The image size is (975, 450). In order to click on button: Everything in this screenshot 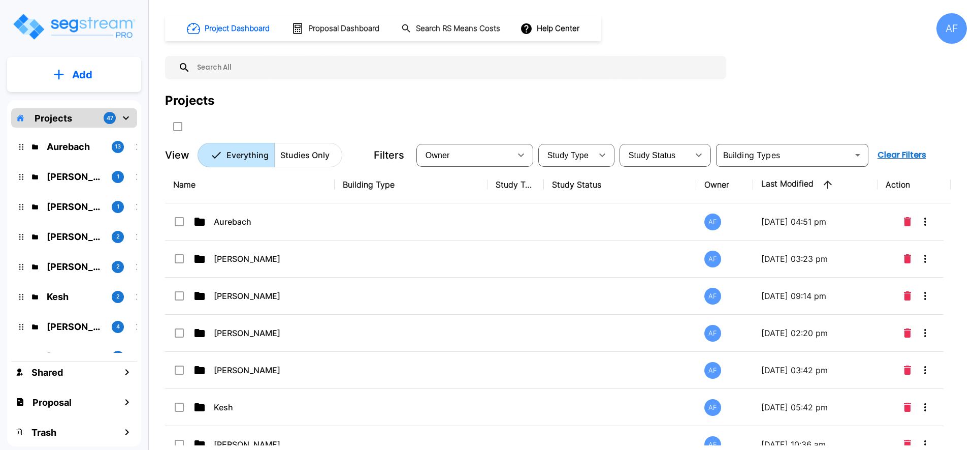, I will do `click(236, 155)`.